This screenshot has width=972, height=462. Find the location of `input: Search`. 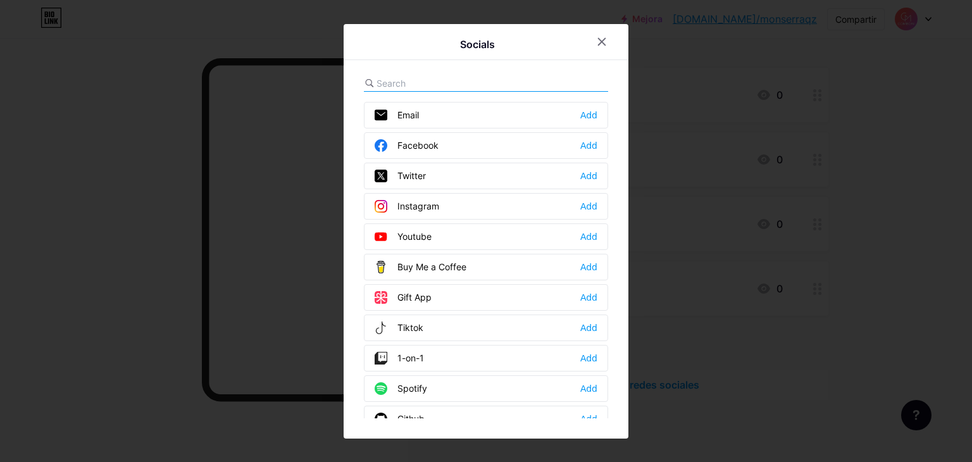

input: Search is located at coordinates (446, 83).